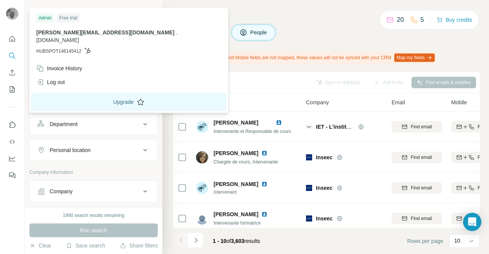  I want to click on p: Company information, so click(94, 172).